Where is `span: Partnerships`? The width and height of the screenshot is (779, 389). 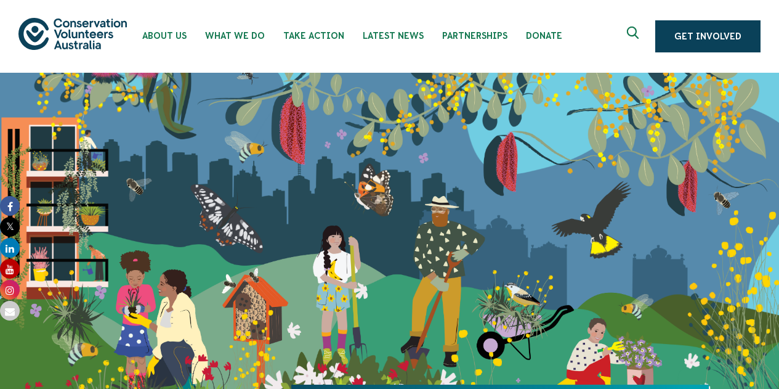
span: Partnerships is located at coordinates (475, 36).